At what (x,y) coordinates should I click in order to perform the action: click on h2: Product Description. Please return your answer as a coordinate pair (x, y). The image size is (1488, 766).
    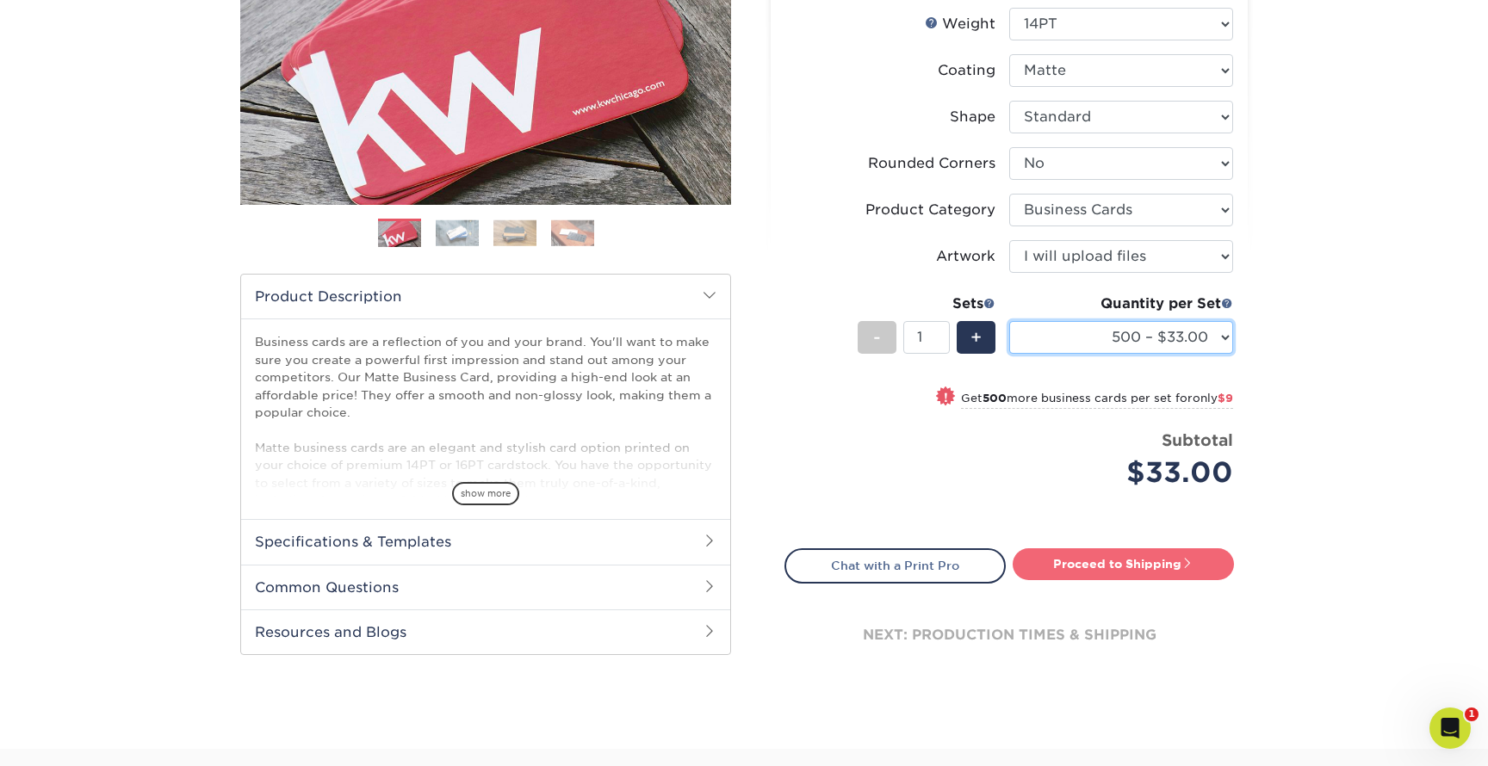
    Looking at the image, I should click on (486, 296).